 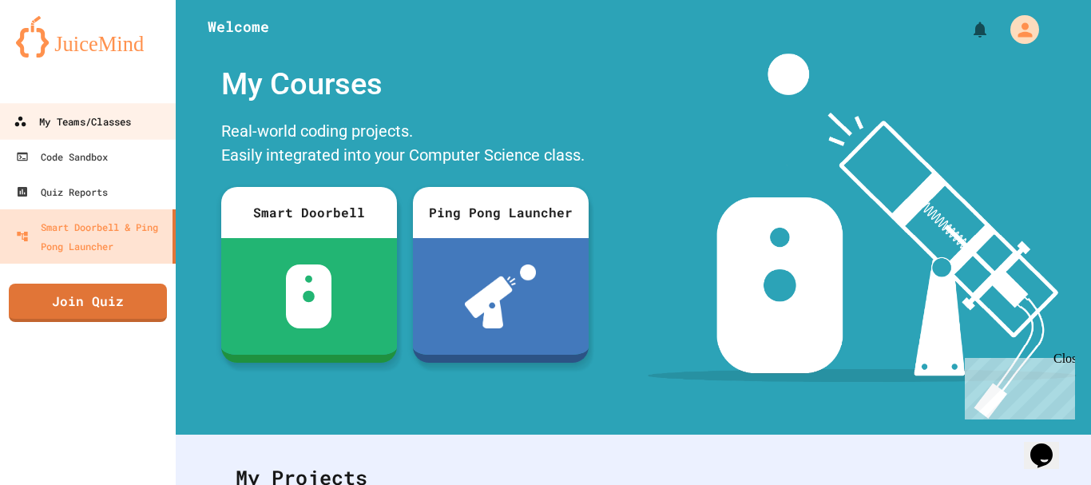 What do you see at coordinates (58, 53) in the screenshot?
I see `div: Chat with us now!Close` at bounding box center [58, 53].